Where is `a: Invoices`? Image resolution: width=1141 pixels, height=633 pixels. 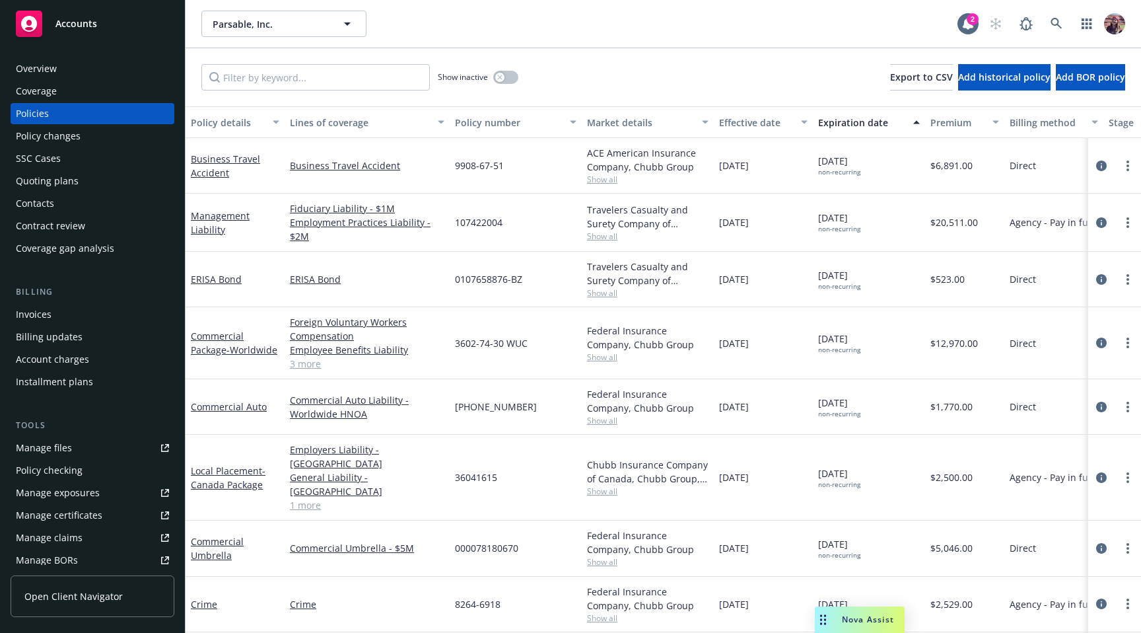
a: Invoices is located at coordinates (92, 314).